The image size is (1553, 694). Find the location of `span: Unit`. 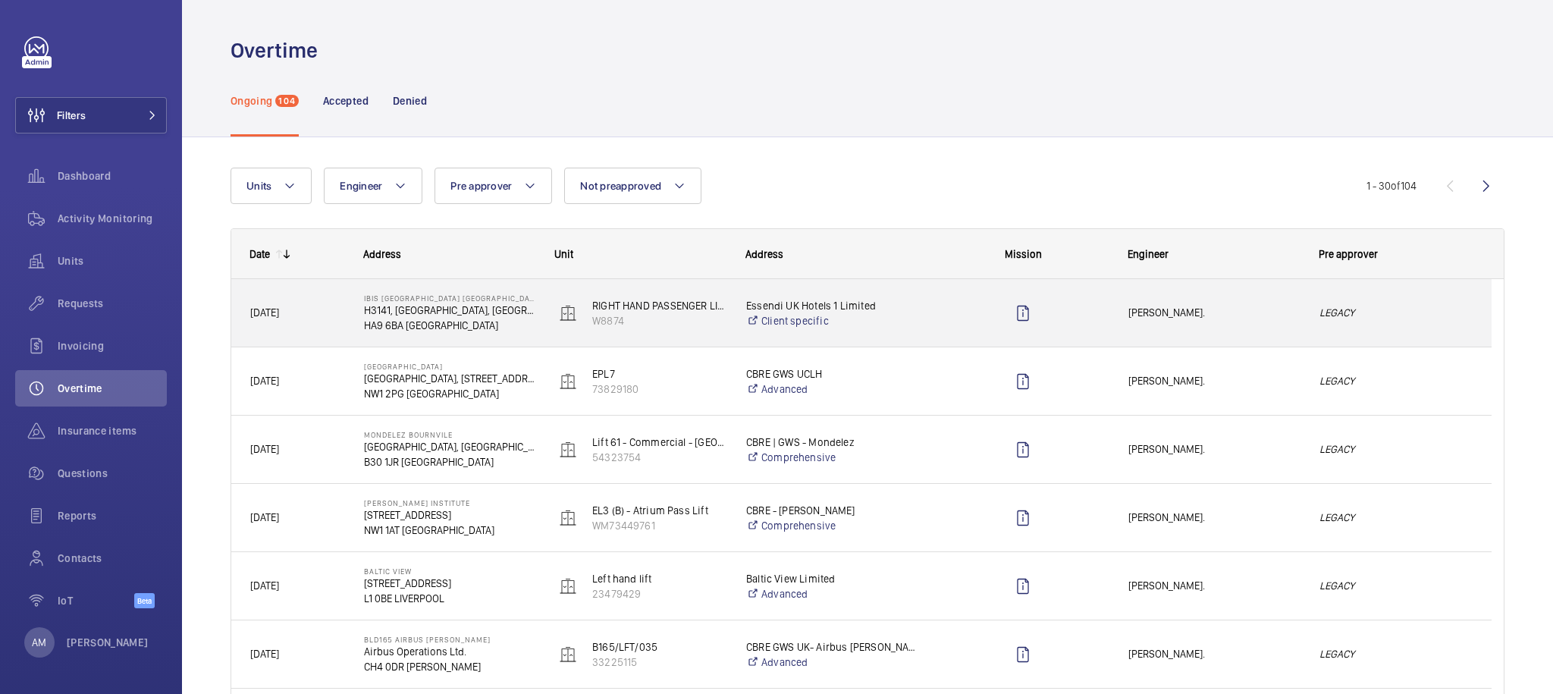

span: Unit is located at coordinates (563, 254).